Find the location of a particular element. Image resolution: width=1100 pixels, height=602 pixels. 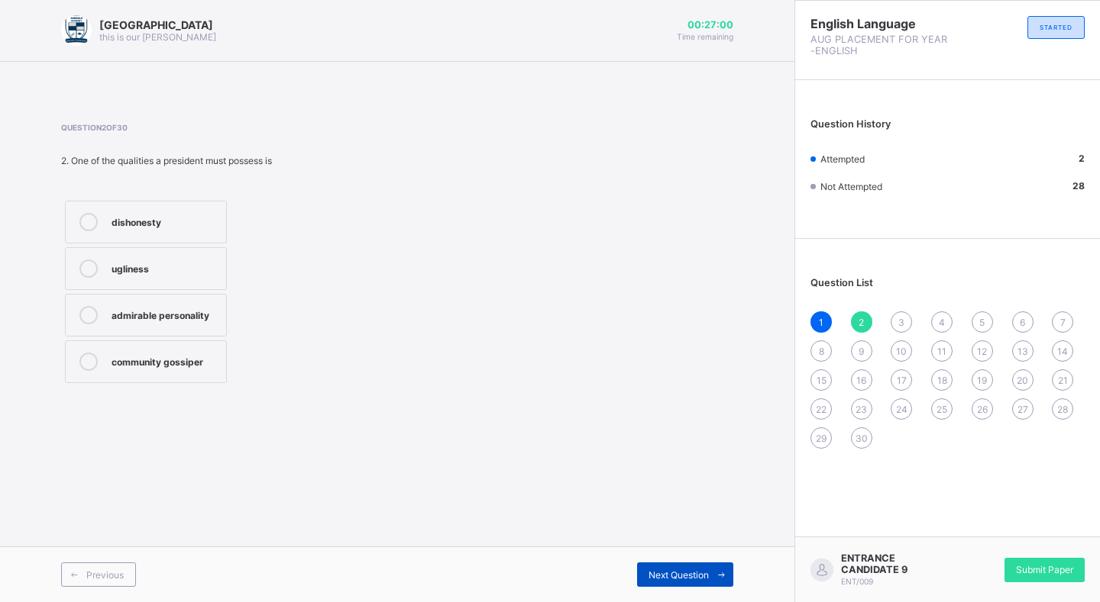

span: Question 2 of 30 is located at coordinates (202, 128).